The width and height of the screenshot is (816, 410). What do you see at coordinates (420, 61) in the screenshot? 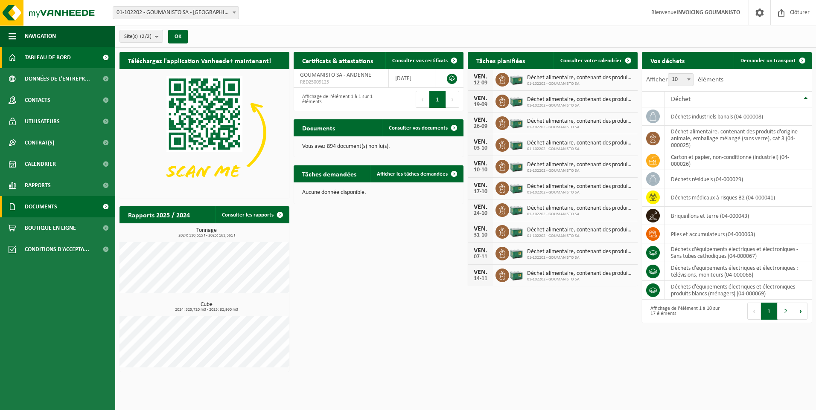
I see `span: Consulter vos certificats` at bounding box center [420, 61].